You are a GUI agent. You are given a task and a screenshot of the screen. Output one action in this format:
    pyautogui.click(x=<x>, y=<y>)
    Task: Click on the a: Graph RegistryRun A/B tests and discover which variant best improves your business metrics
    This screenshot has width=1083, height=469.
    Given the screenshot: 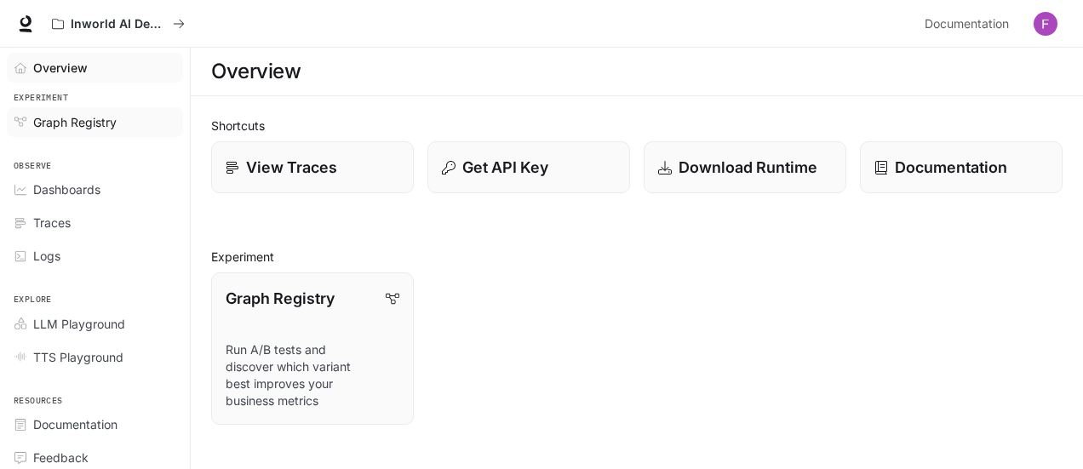 What is the action you would take?
    pyautogui.click(x=312, y=348)
    